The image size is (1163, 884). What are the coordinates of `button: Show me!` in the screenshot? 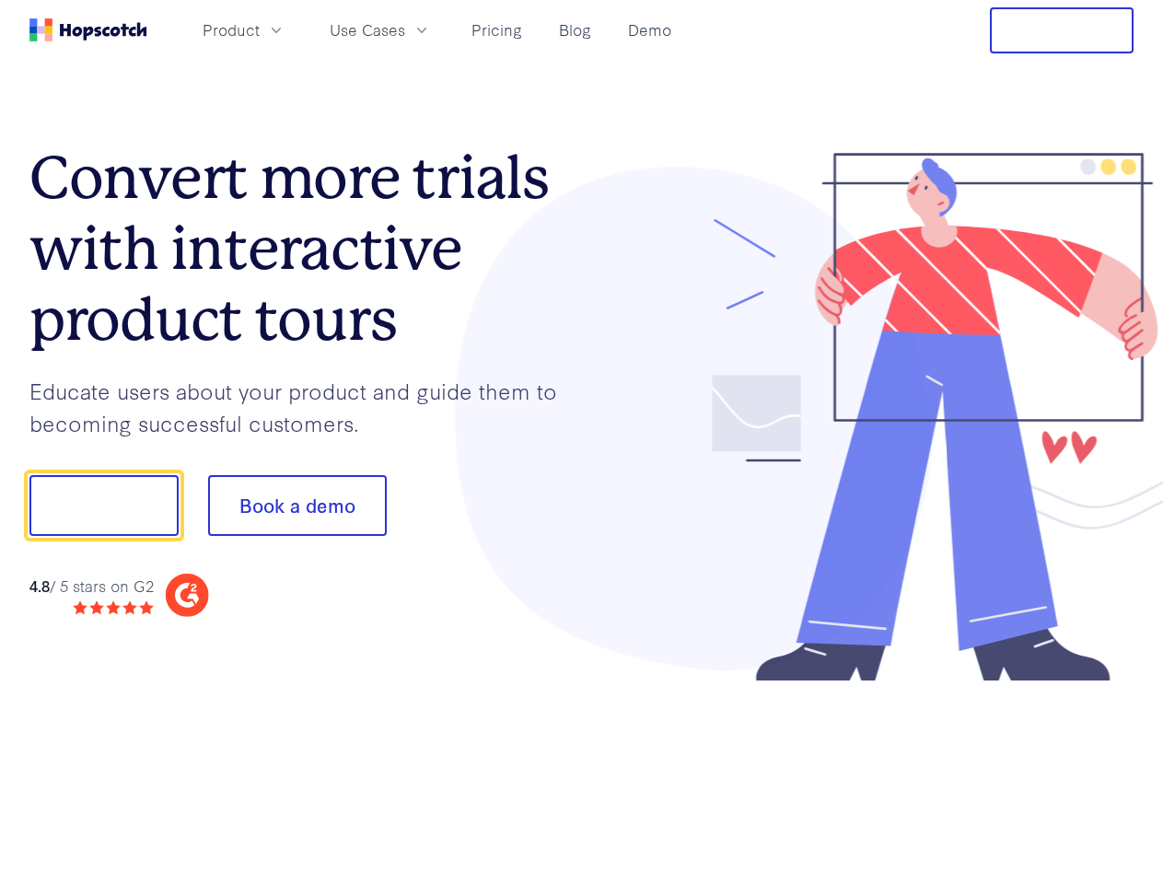 It's located at (104, 505).